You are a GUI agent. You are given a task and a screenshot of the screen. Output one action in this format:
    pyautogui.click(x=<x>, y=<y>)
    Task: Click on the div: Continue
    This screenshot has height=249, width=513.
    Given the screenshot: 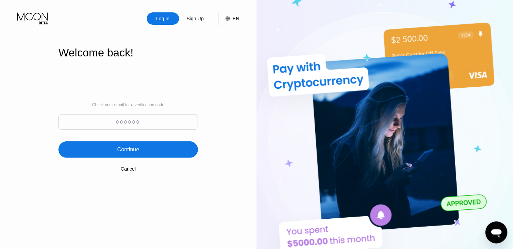 What is the action you would take?
    pyautogui.click(x=128, y=149)
    